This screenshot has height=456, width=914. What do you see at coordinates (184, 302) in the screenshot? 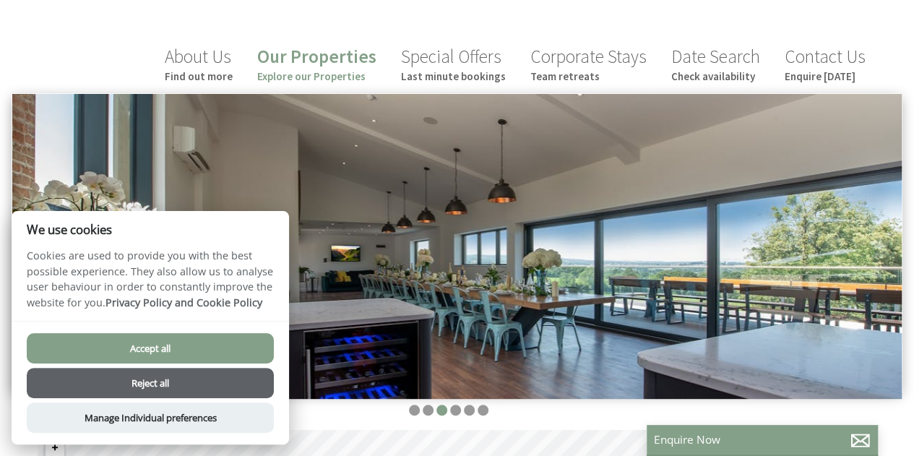
I see `a: Privacy Policy and Cookie Policy` at bounding box center [184, 302].